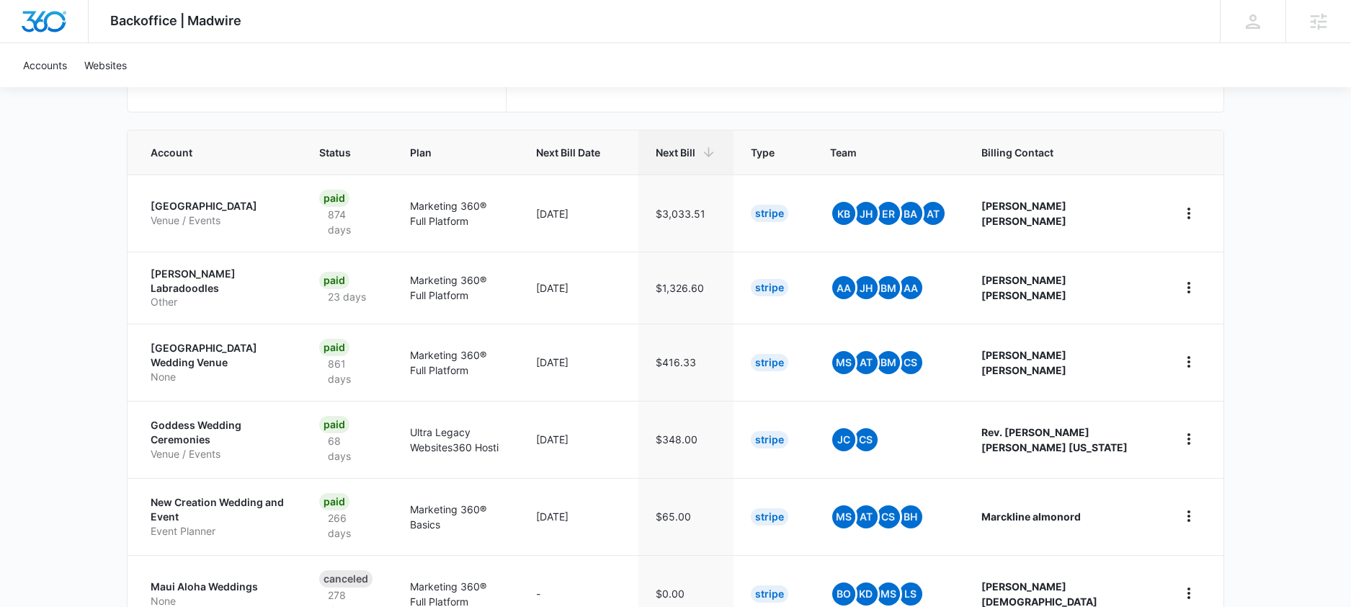 The width and height of the screenshot is (1351, 607). What do you see at coordinates (877, 152) in the screenshot?
I see `span: Team` at bounding box center [877, 152].